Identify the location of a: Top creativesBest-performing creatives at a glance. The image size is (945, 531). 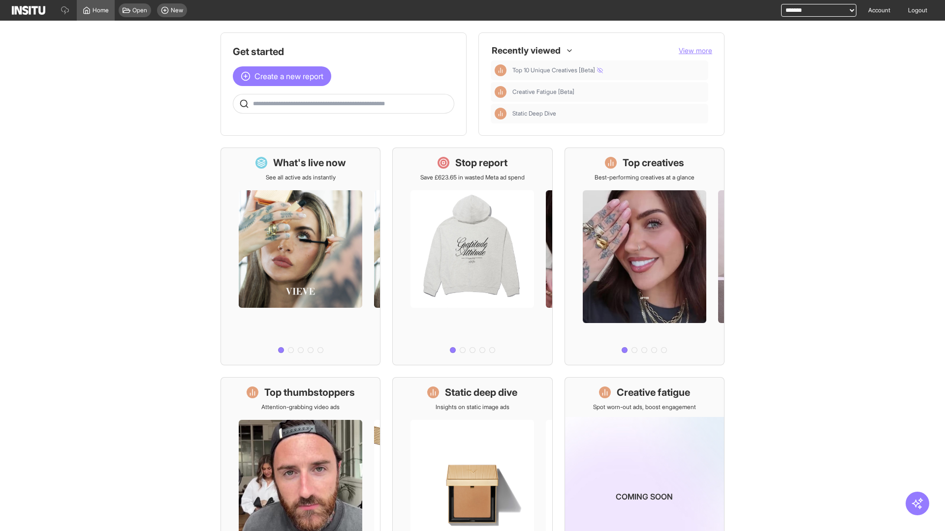
(644, 256).